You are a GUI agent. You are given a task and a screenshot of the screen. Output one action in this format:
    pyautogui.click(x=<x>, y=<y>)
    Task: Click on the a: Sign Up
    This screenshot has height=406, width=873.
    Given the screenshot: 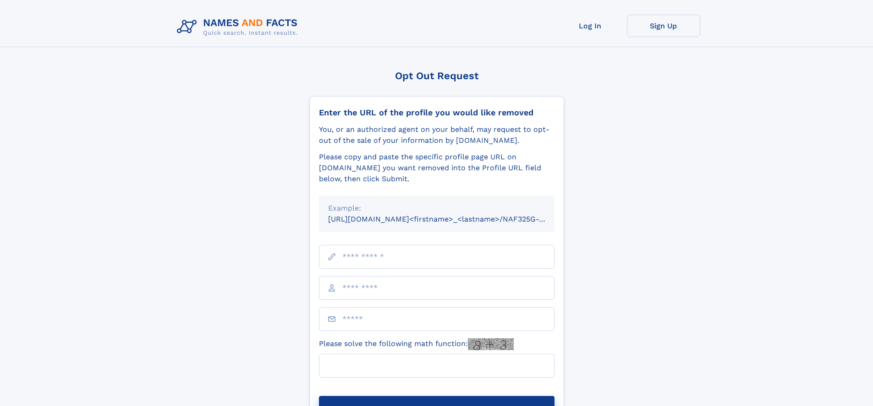 What is the action you would take?
    pyautogui.click(x=663, y=26)
    